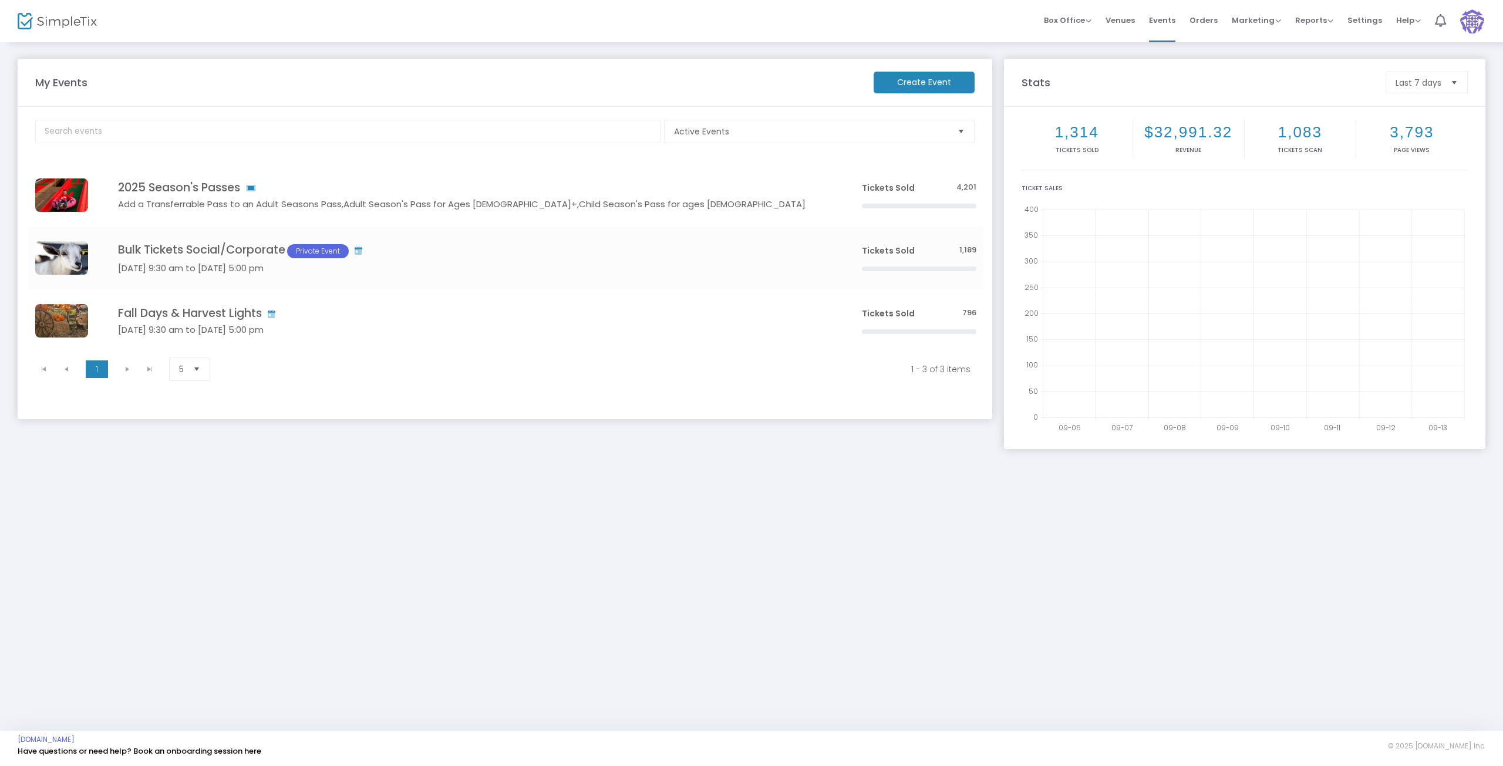  What do you see at coordinates (1036, 417) in the screenshot?
I see `text: 0` at bounding box center [1036, 417].